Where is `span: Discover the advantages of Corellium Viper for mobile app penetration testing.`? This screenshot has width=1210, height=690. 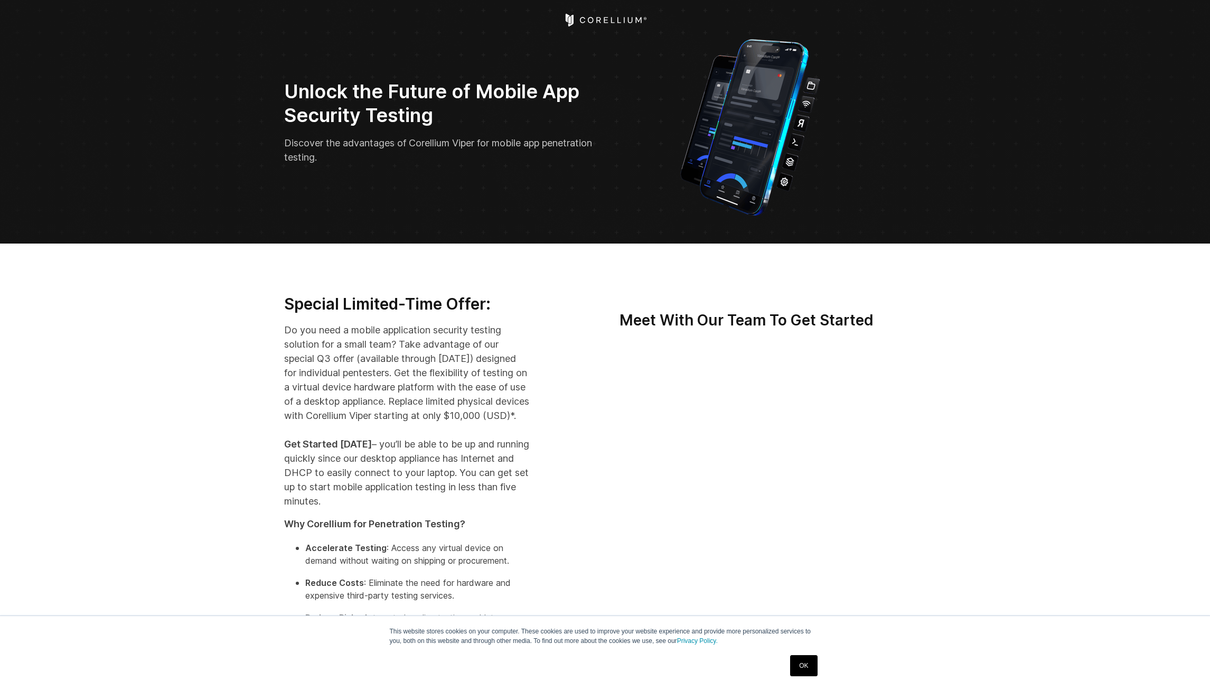
span: Discover the advantages of Corellium Viper for mobile app penetration testing. is located at coordinates (438, 150).